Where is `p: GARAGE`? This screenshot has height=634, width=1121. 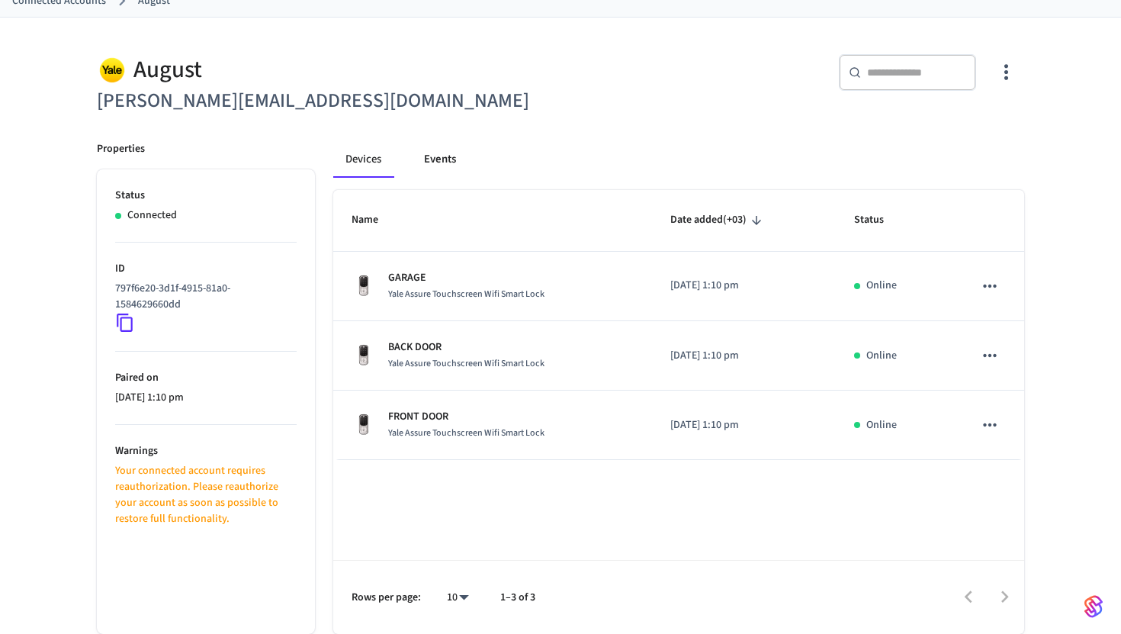 p: GARAGE is located at coordinates (466, 278).